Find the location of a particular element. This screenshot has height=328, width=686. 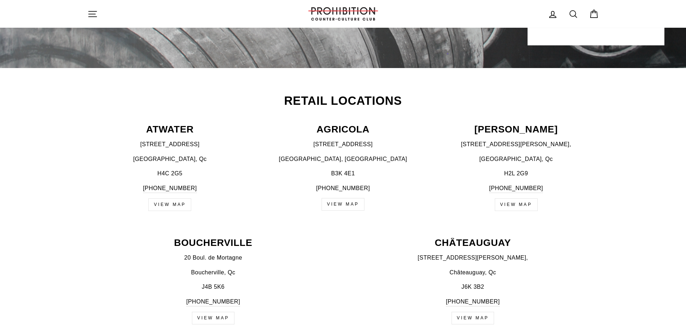

p: 20 Boul. de Mortagne is located at coordinates (213, 258).